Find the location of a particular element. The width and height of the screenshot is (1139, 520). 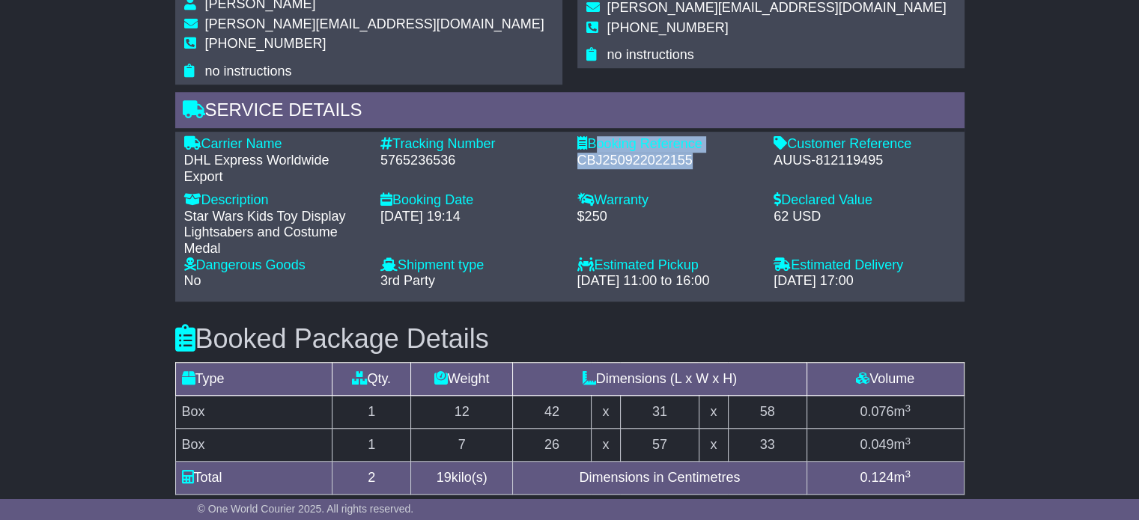

span: 0.124 is located at coordinates (876, 478).